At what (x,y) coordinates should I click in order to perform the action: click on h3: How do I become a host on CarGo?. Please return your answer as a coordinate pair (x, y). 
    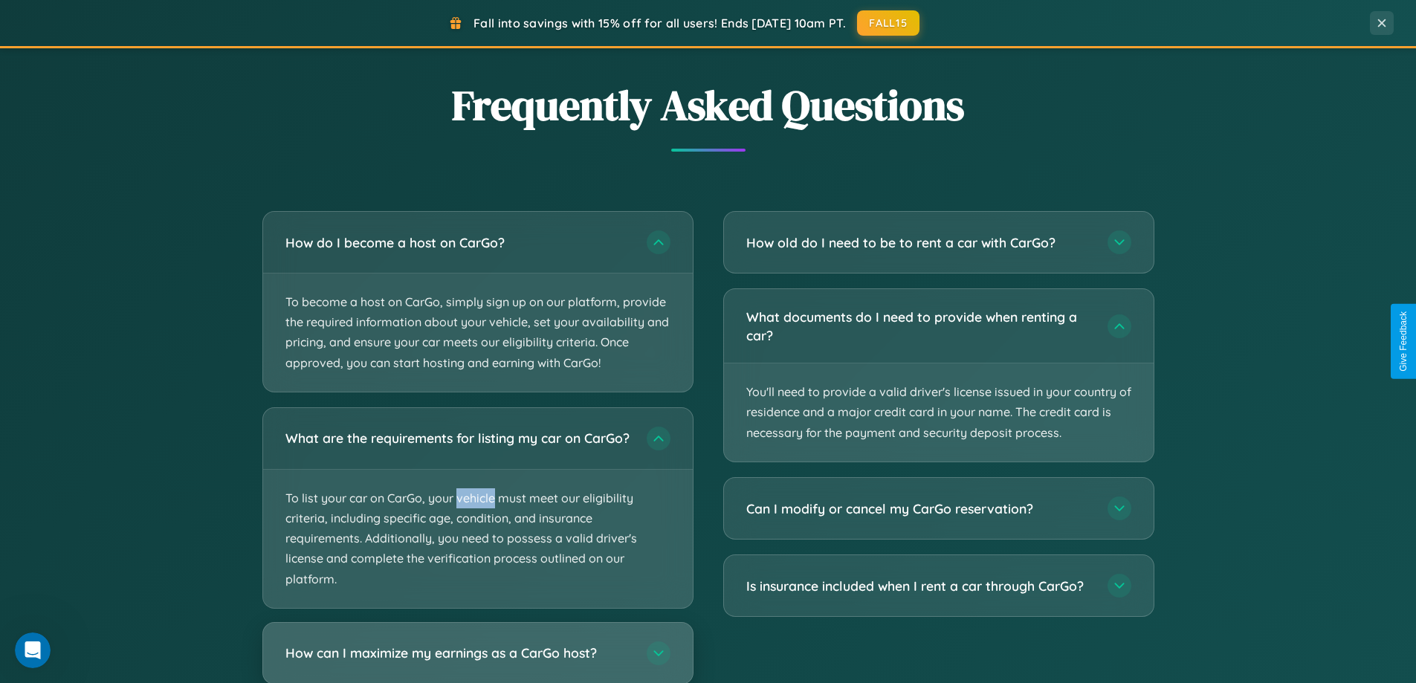
    Looking at the image, I should click on (458, 242).